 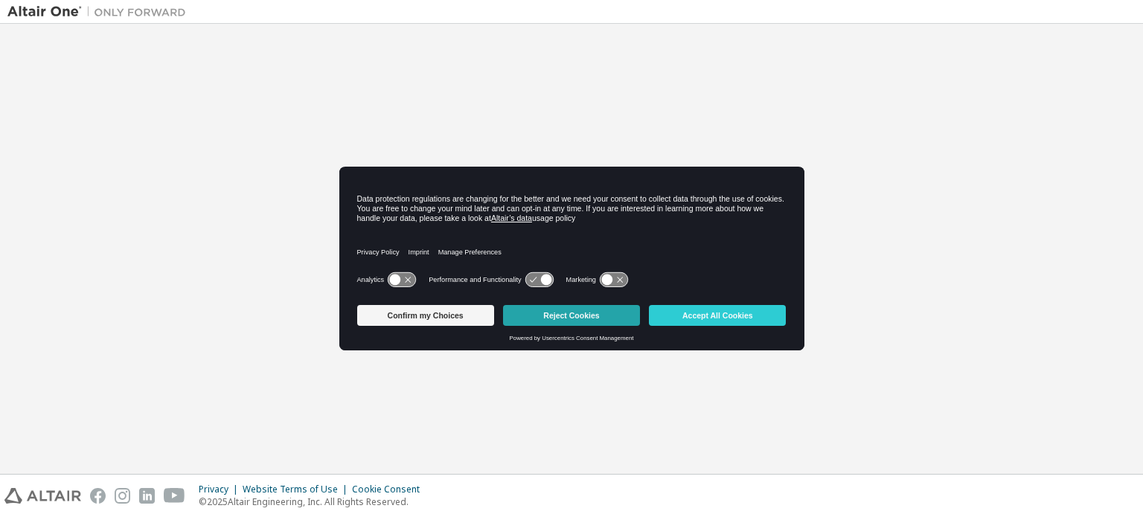 What do you see at coordinates (100, 12) in the screenshot?
I see `img: Altair One` at bounding box center [100, 12].